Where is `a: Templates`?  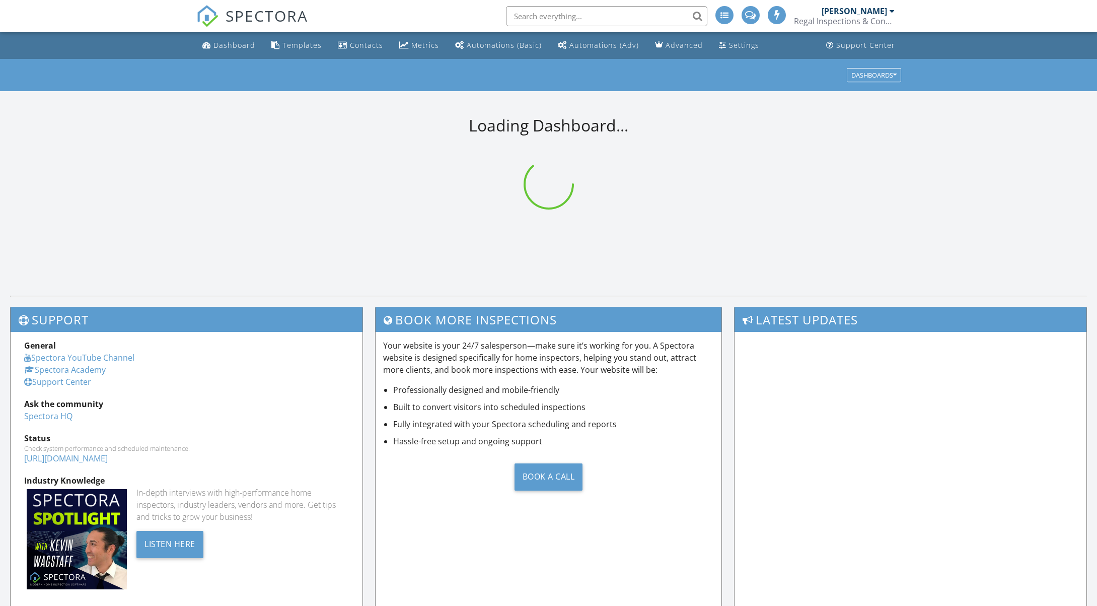
a: Templates is located at coordinates (296, 45).